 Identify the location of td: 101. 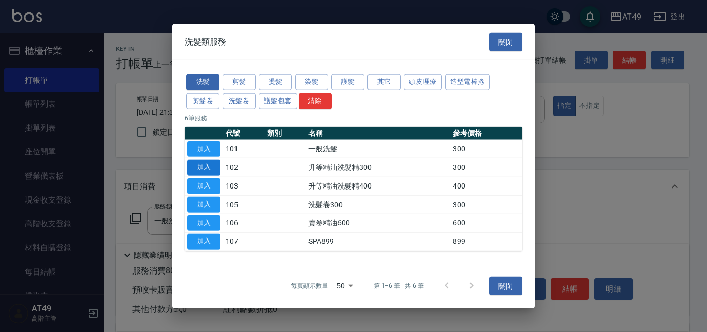
(244, 149).